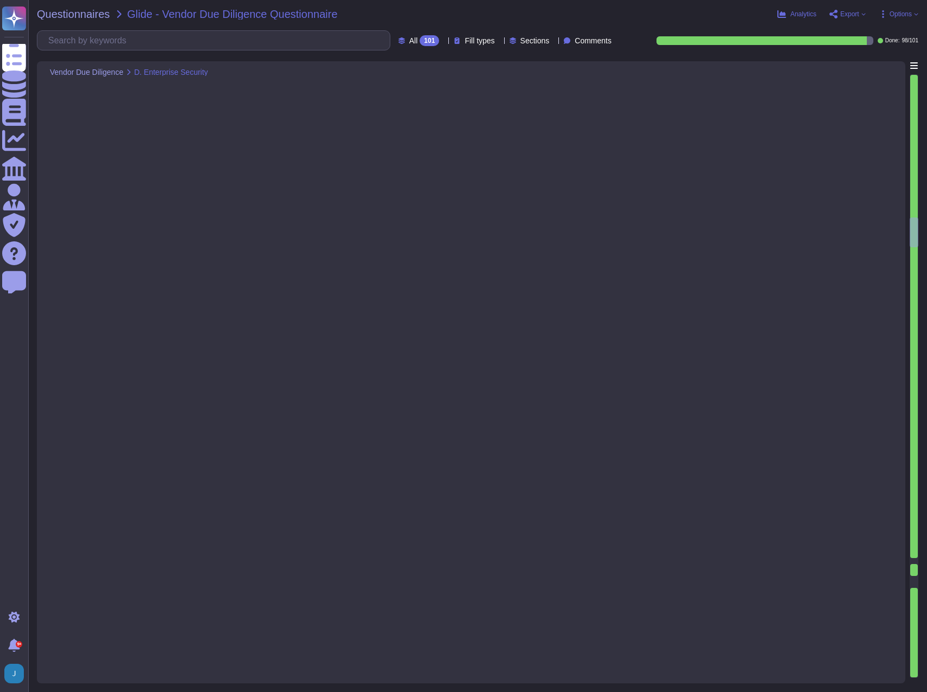  Describe the element at coordinates (535, 41) in the screenshot. I see `span: Sections` at that location.